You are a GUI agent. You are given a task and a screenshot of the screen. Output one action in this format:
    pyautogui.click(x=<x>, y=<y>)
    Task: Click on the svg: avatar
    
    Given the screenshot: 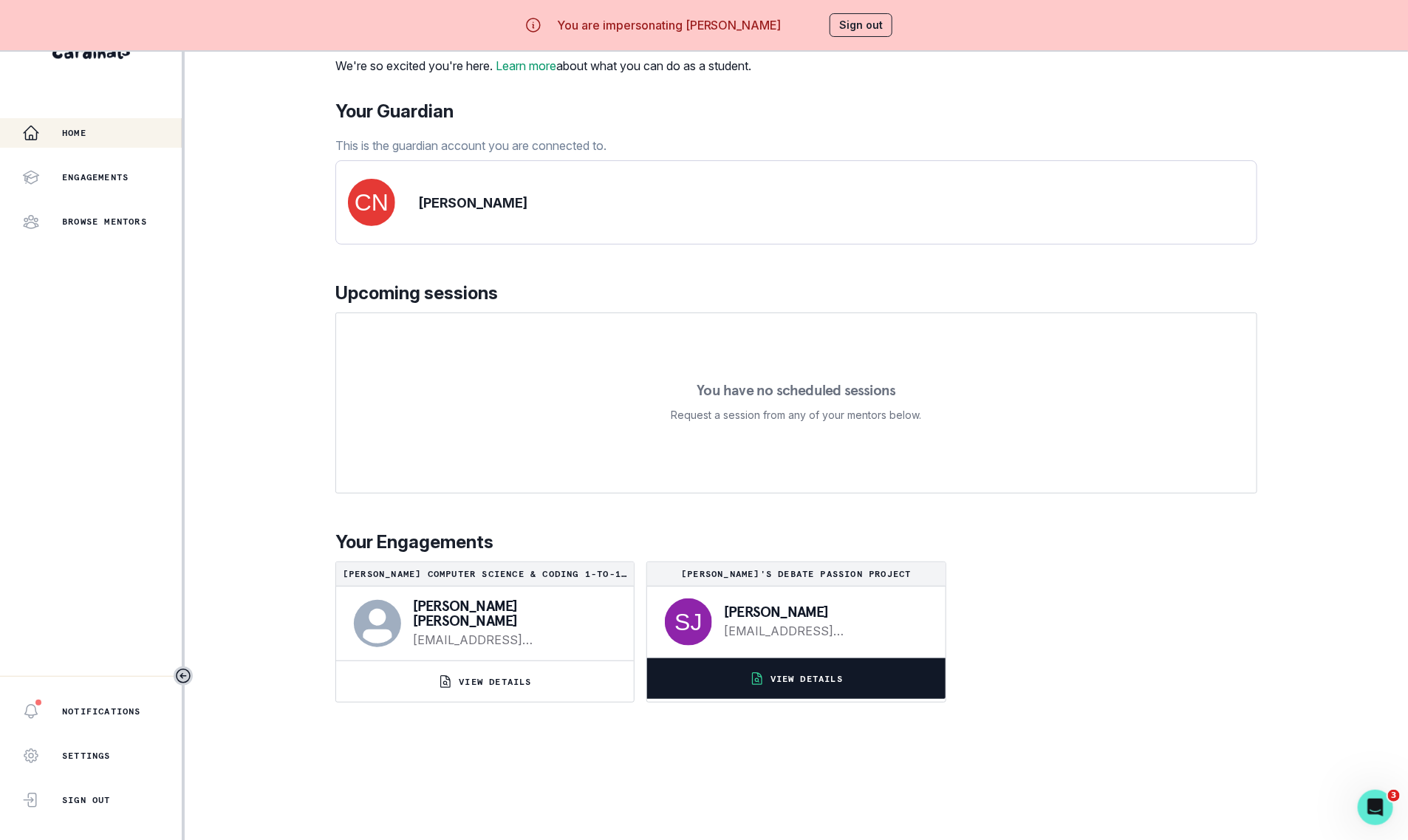 What is the action you would take?
    pyautogui.click(x=378, y=624)
    